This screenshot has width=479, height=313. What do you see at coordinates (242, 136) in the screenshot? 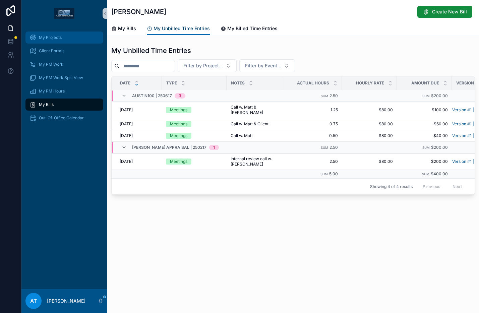
I see `span: Call w. Matt` at bounding box center [242, 136].